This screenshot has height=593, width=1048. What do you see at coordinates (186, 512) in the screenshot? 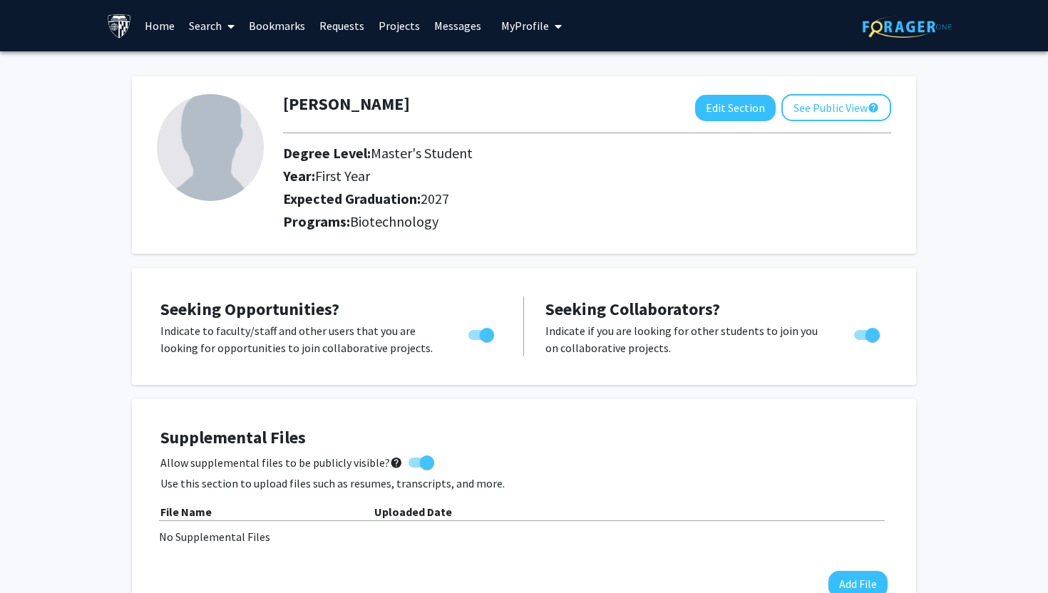
I see `b: File Name` at bounding box center [186, 512].